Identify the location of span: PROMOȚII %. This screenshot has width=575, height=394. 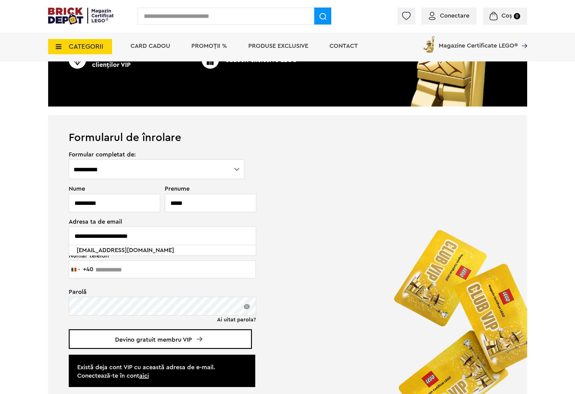
(209, 46).